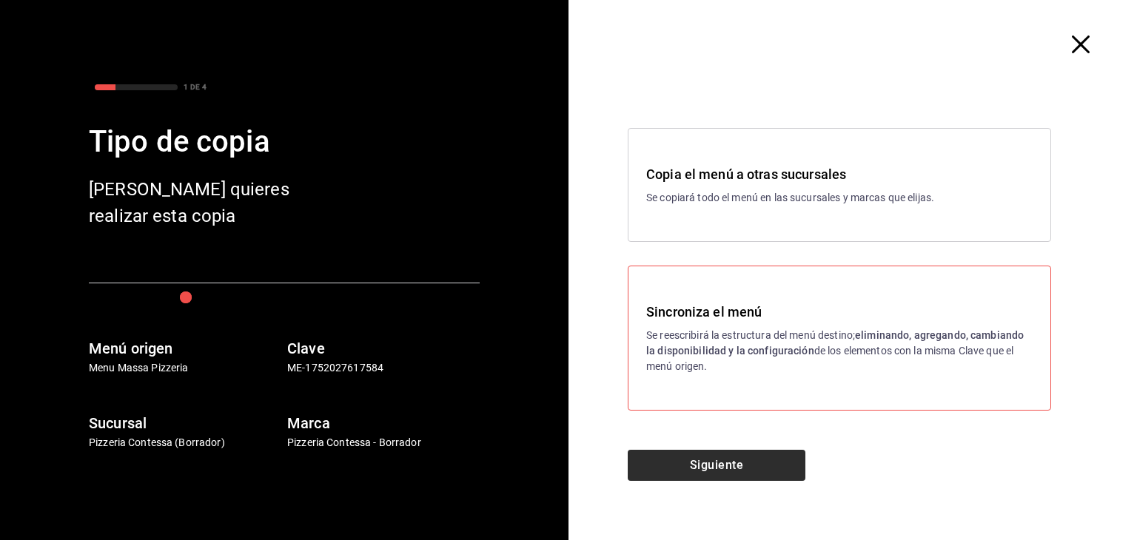  What do you see at coordinates (185, 368) in the screenshot?
I see `p: Menu Massa Pizzeria` at bounding box center [185, 368].